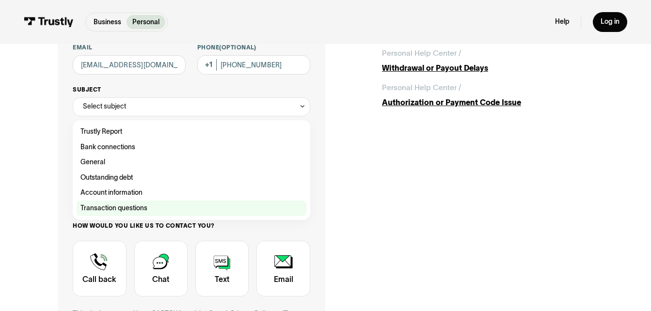 This screenshot has width=651, height=311. I want to click on label: Phone, so click(254, 48).